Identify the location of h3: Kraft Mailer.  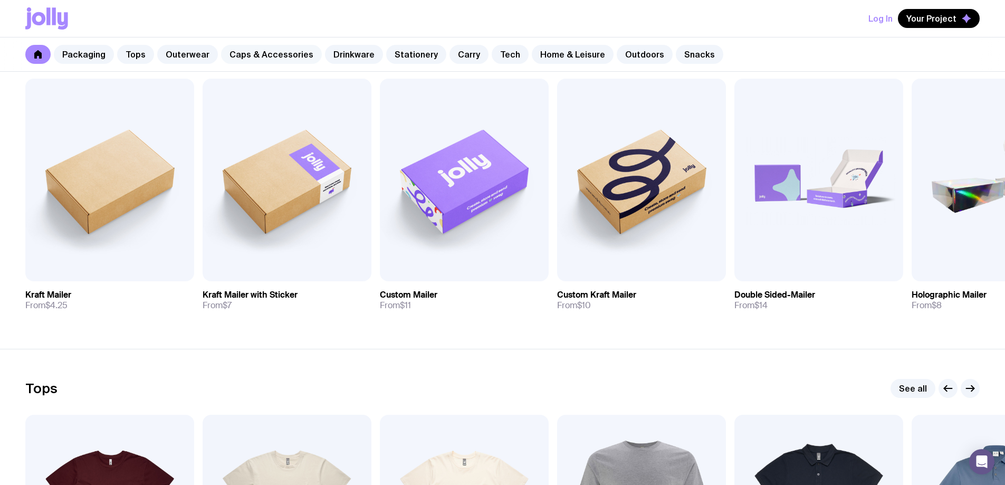
(48, 295).